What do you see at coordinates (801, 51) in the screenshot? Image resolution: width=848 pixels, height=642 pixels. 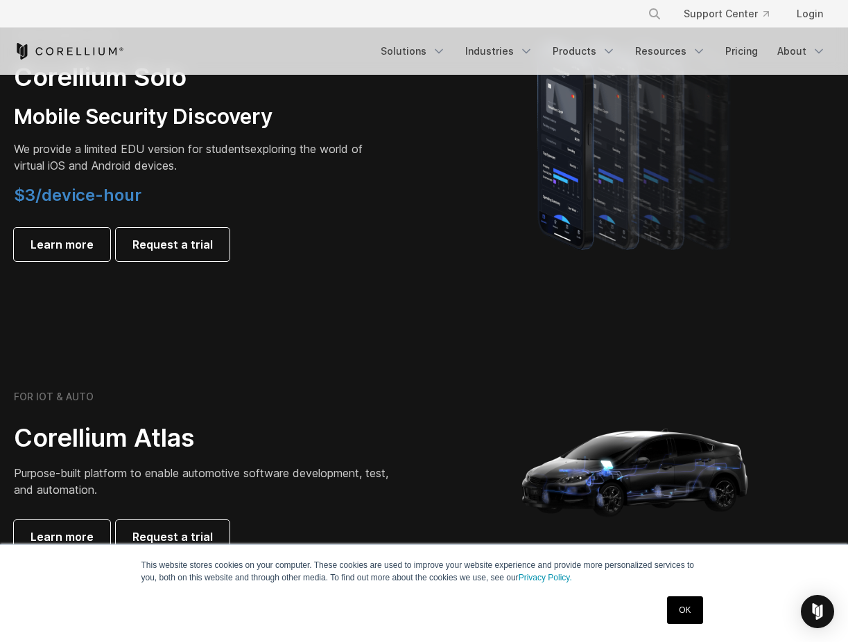 I see `a: About` at bounding box center [801, 51].